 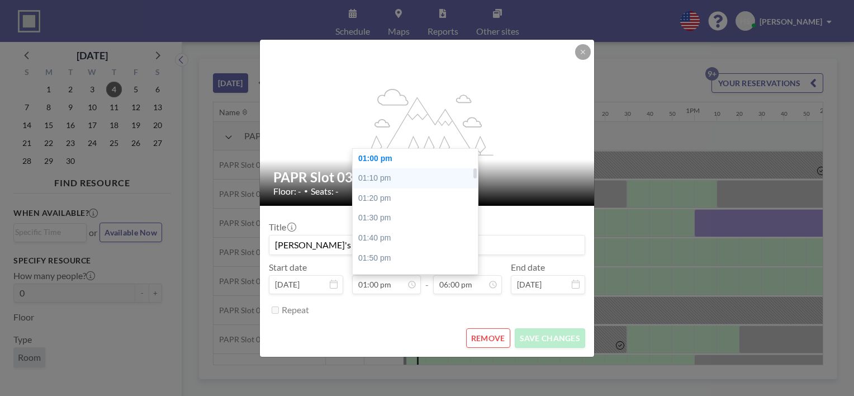 I want to click on div: 02:00 pm, so click(x=418, y=278).